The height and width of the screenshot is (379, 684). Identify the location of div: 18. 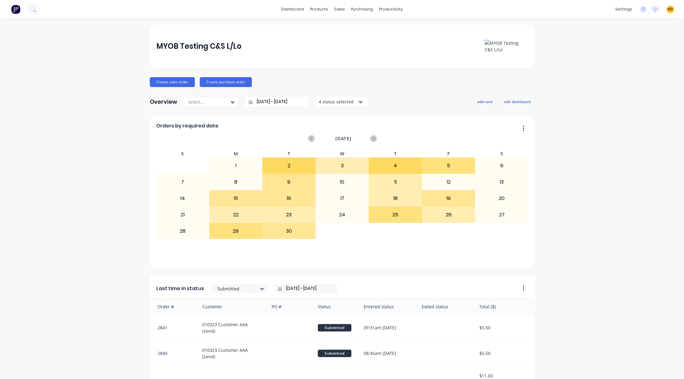
(395, 198).